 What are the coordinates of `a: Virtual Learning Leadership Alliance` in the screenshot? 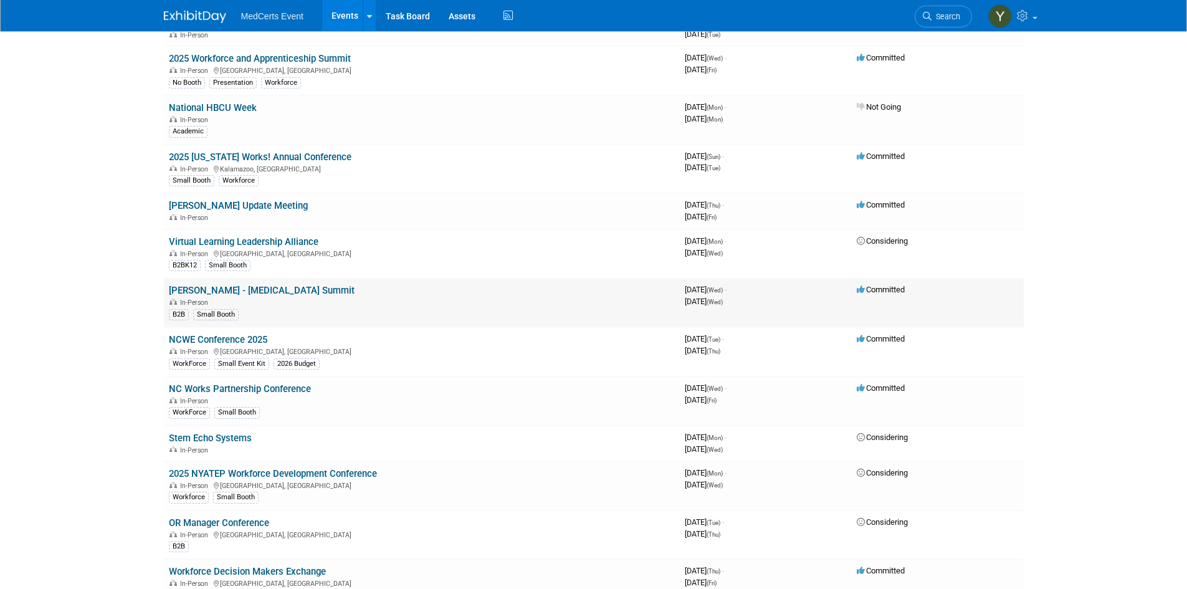 It's located at (244, 242).